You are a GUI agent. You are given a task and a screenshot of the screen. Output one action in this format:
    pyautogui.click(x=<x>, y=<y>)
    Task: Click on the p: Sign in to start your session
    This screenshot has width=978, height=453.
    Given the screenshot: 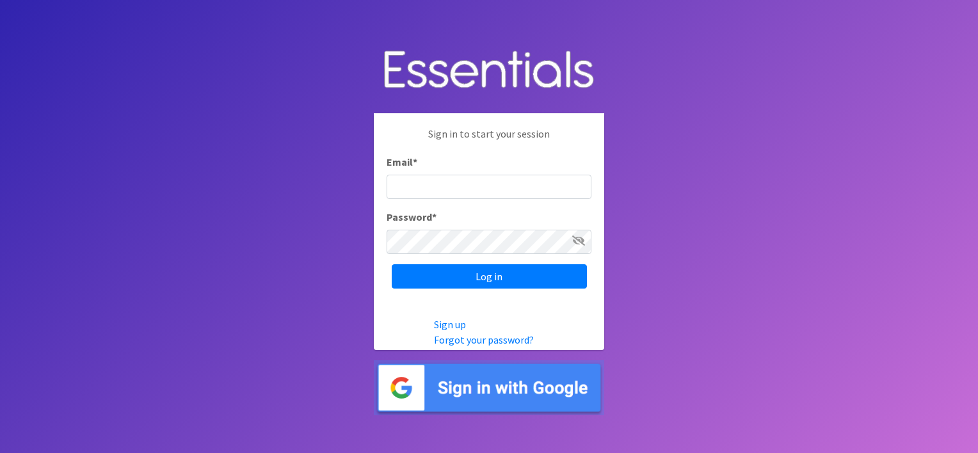 What is the action you would take?
    pyautogui.click(x=489, y=140)
    